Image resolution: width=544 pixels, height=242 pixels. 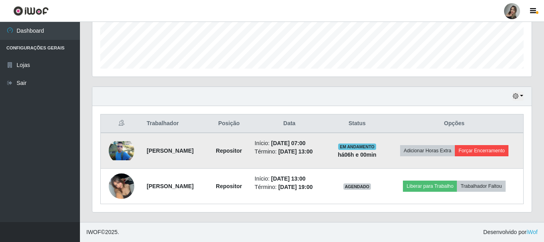 What do you see at coordinates (121, 186) in the screenshot?
I see `img: 1754455708839.jpeg` at bounding box center [121, 186].